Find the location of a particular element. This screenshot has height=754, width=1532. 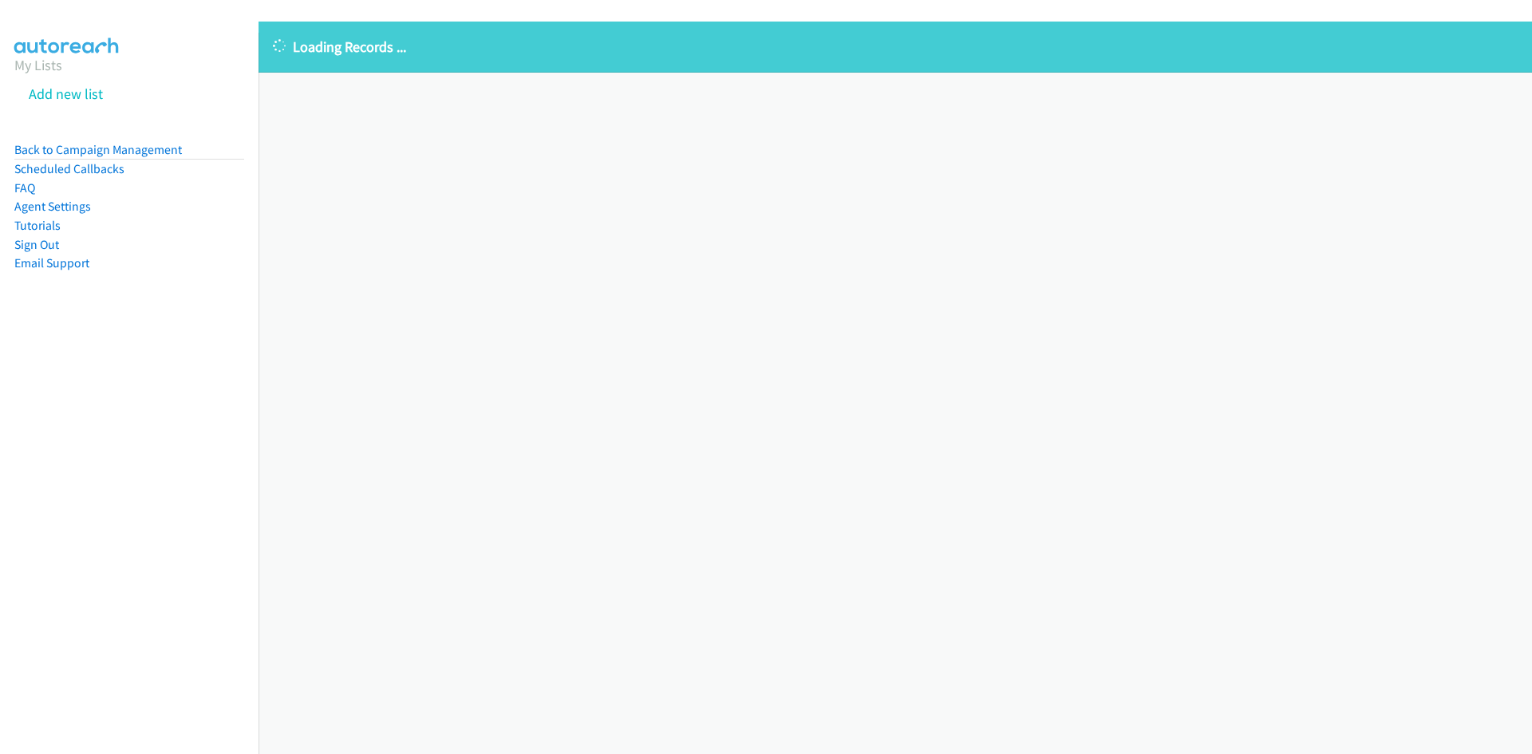

a: FAQ is located at coordinates (25, 188).